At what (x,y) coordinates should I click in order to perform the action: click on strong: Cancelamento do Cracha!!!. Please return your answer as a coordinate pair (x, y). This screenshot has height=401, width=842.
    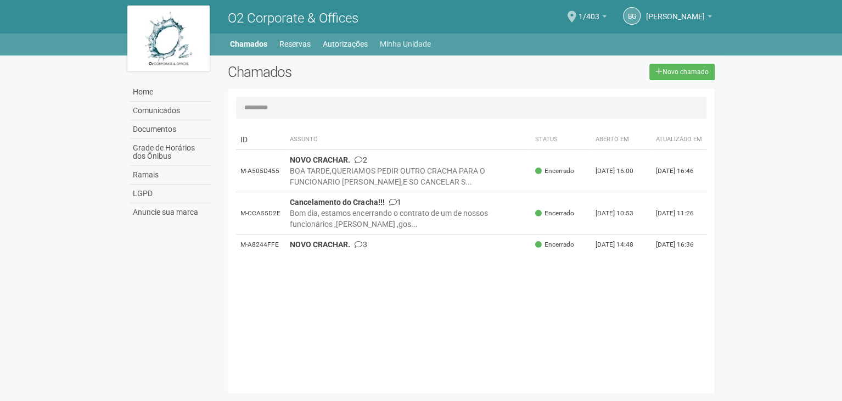
    Looking at the image, I should click on (337, 202).